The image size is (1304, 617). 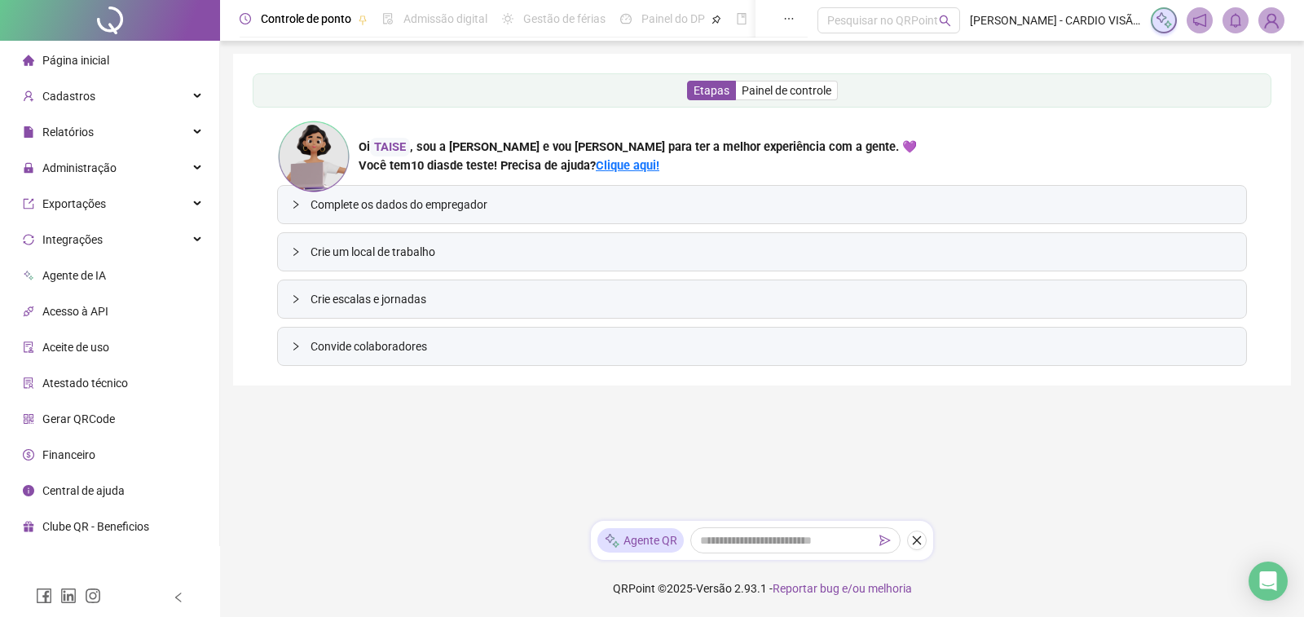 What do you see at coordinates (641, 540) in the screenshot?
I see `div: Agente QR` at bounding box center [641, 540].